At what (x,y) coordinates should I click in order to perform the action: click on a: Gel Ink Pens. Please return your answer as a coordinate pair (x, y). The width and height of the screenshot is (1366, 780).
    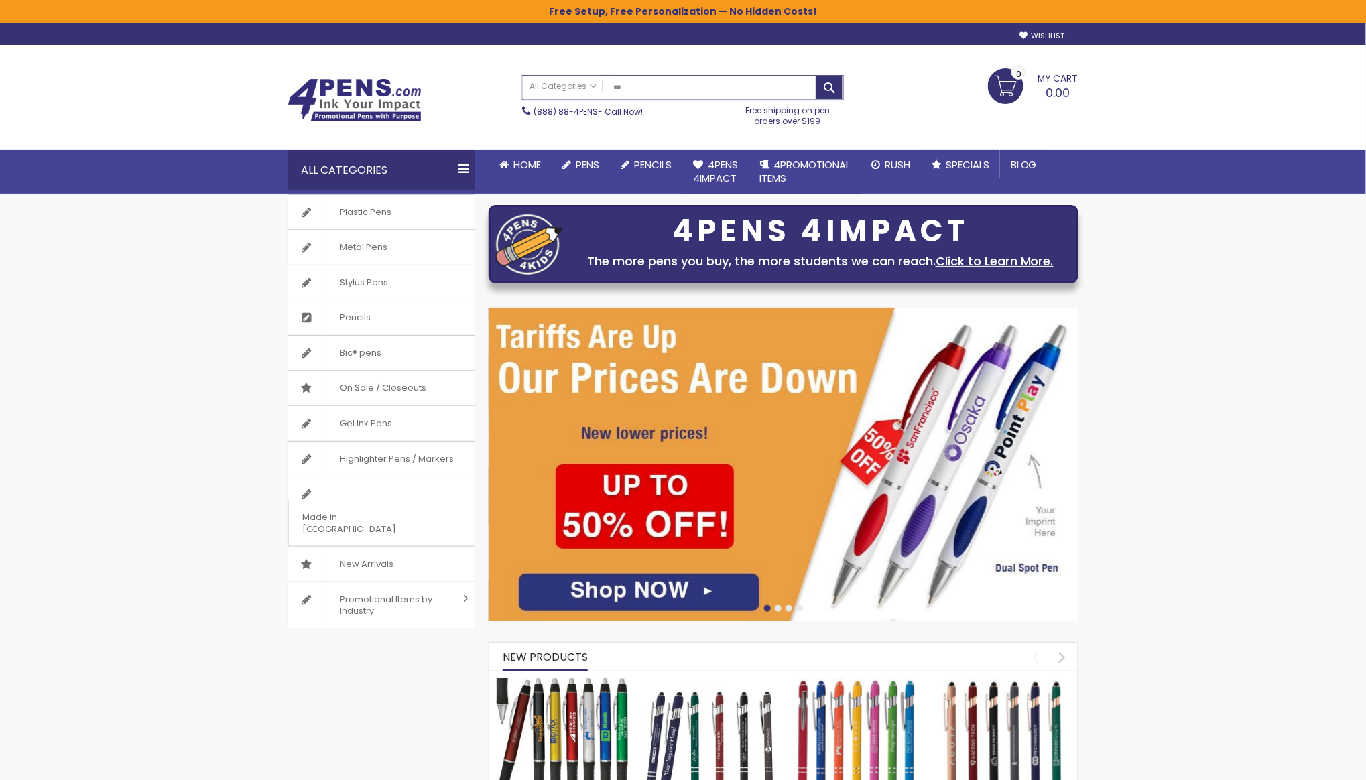
    Looking at the image, I should click on (381, 424).